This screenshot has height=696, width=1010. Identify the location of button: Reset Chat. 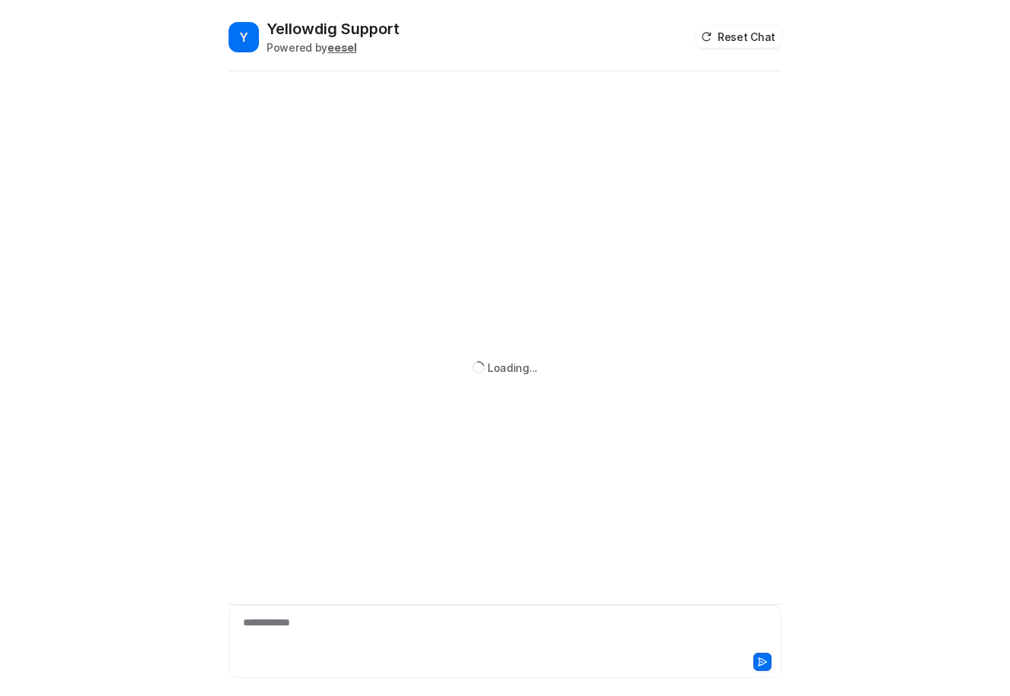
(739, 36).